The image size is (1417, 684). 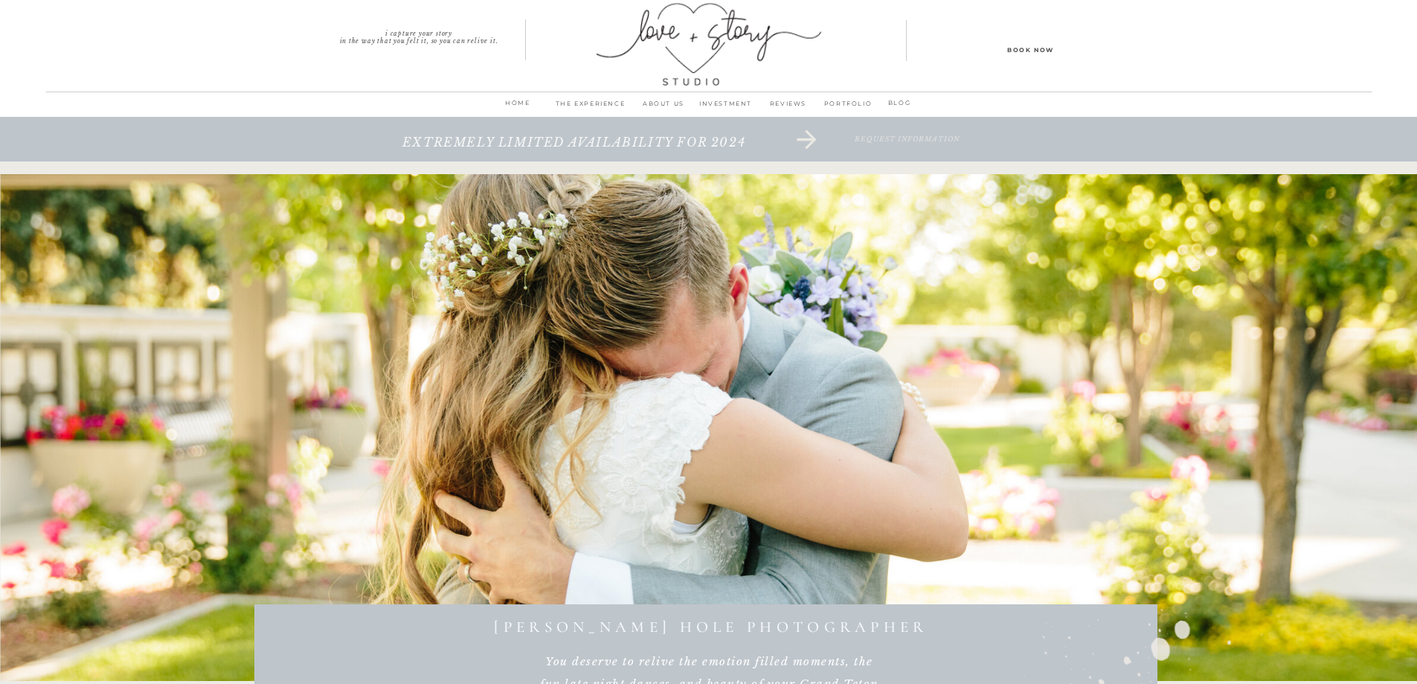 I want to click on p: I capture your story in the way that you felt it, so you can relive it., so click(x=419, y=35).